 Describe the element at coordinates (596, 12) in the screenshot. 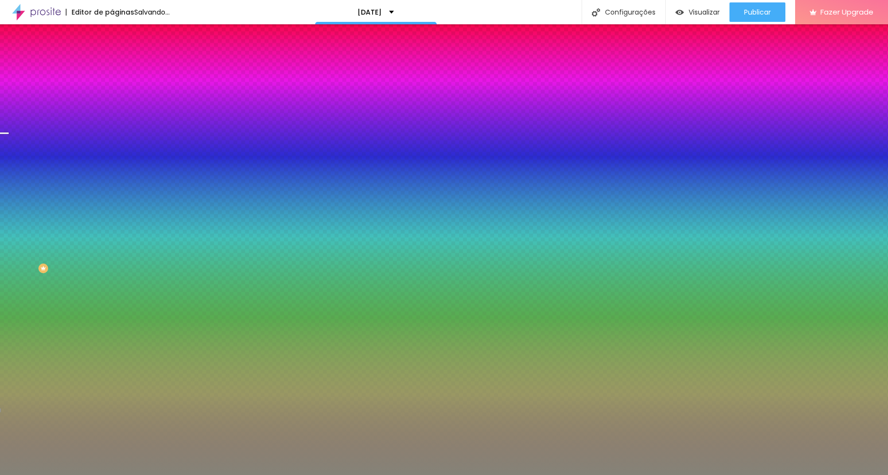

I see `img: Icone` at that location.